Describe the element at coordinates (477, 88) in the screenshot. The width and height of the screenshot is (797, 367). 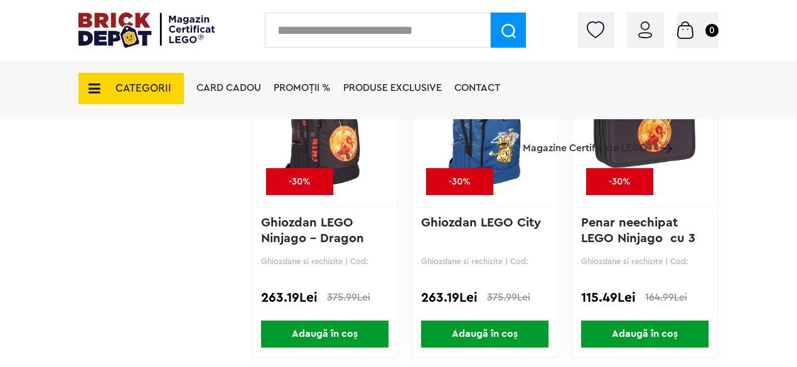
I see `a: Contact` at that location.